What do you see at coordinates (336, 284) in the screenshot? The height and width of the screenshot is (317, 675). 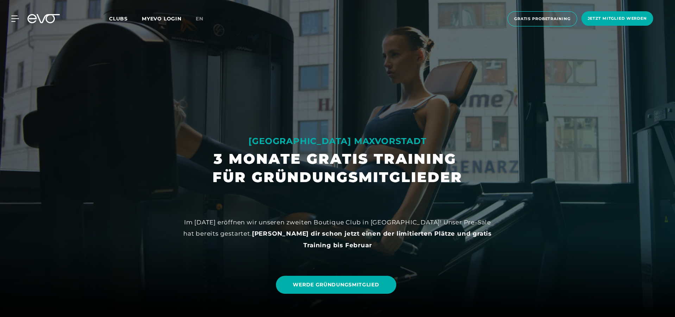 I see `a: WERDE GRÜNDUNGSMITGLIED` at bounding box center [336, 284].